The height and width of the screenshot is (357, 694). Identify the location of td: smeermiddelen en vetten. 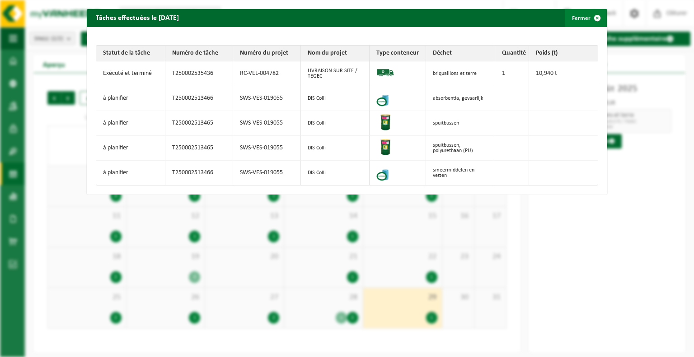
(460, 173).